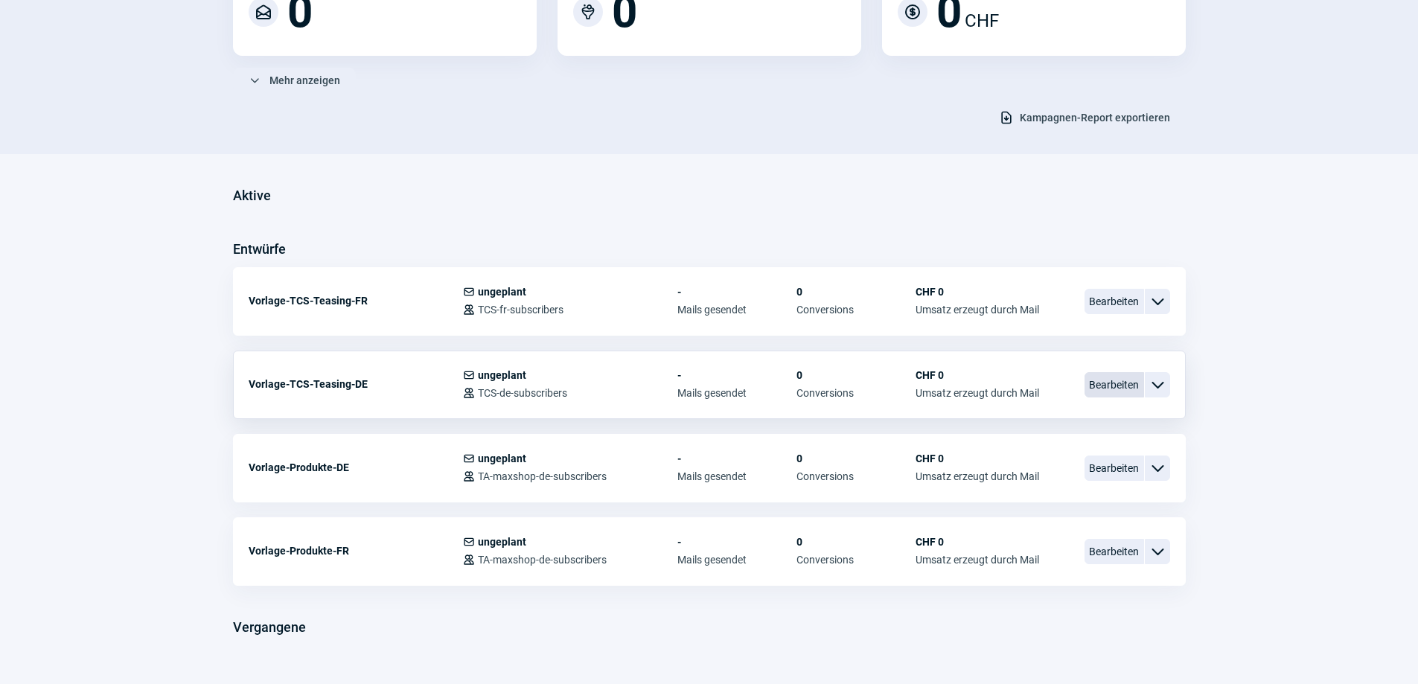 The height and width of the screenshot is (684, 1418). Describe the element at coordinates (269, 627) in the screenshot. I see `h3: Vergangene` at that location.